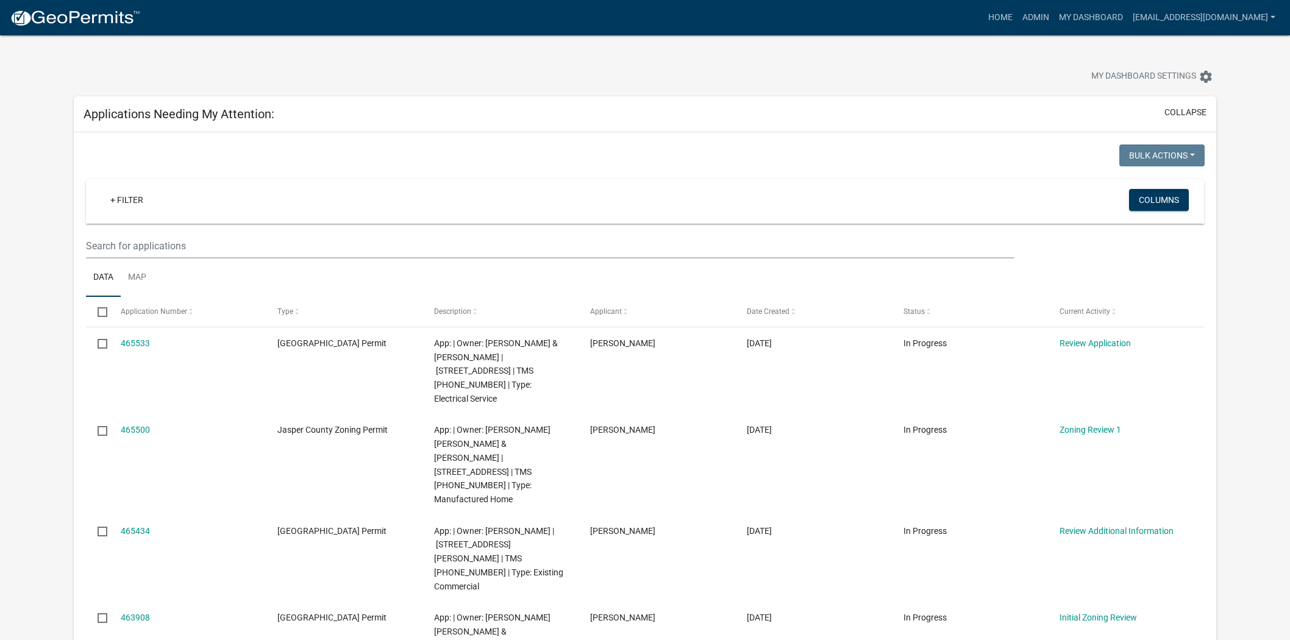  Describe the element at coordinates (1091, 18) in the screenshot. I see `a: My Dashboard` at that location.